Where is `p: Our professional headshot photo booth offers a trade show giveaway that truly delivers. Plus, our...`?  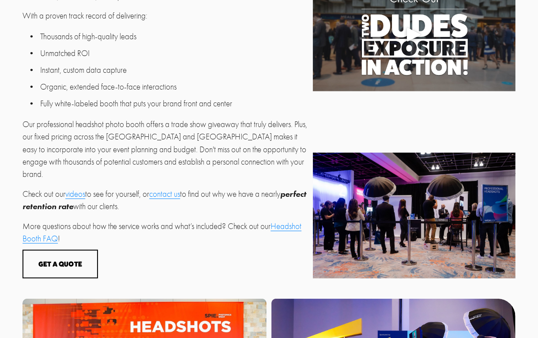
p: Our professional headshot photo booth offers a trade show giveaway that truly delivers. Plus, our... is located at coordinates (165, 150).